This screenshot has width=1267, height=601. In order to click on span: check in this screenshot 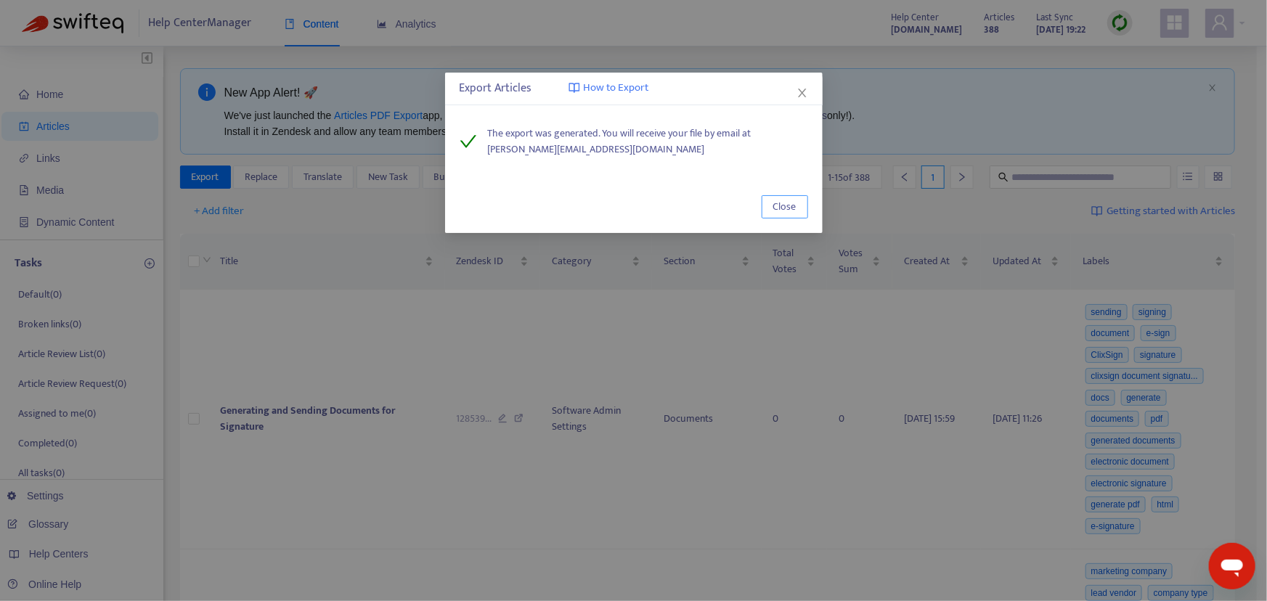, I will do `click(468, 142)`.